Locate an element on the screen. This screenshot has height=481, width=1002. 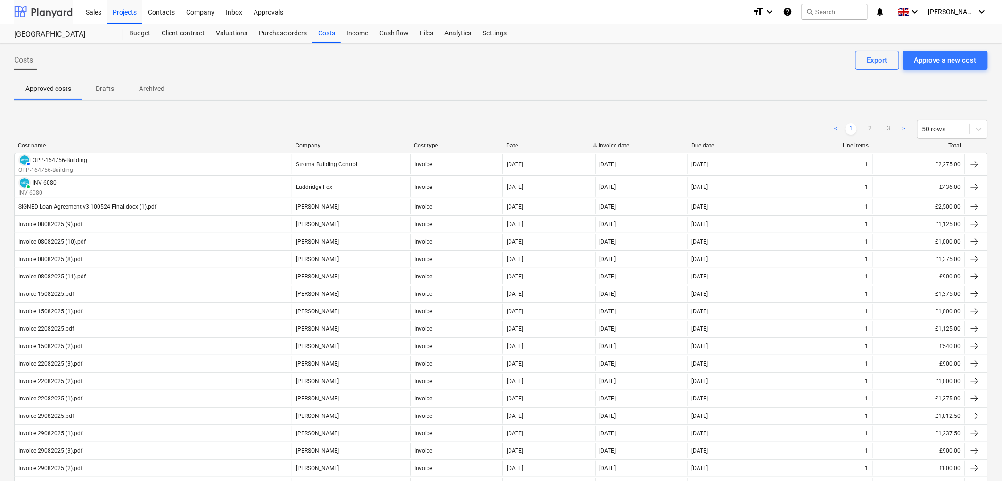
a: Previous page is located at coordinates (836, 129).